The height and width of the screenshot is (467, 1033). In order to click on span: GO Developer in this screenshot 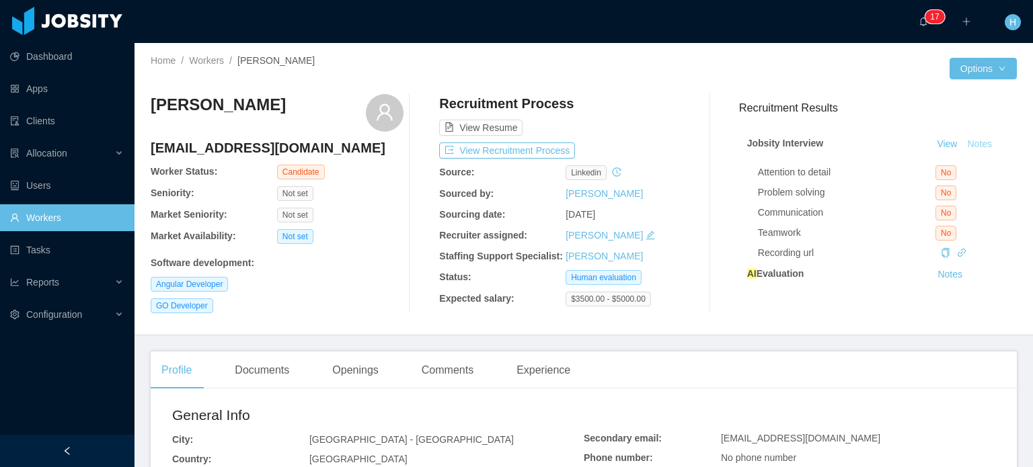, I will do `click(182, 306)`.